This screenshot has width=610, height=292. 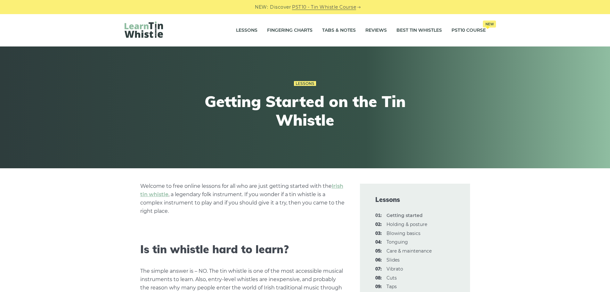 What do you see at coordinates (405, 215) in the screenshot?
I see `strong: Getting started` at bounding box center [405, 215].